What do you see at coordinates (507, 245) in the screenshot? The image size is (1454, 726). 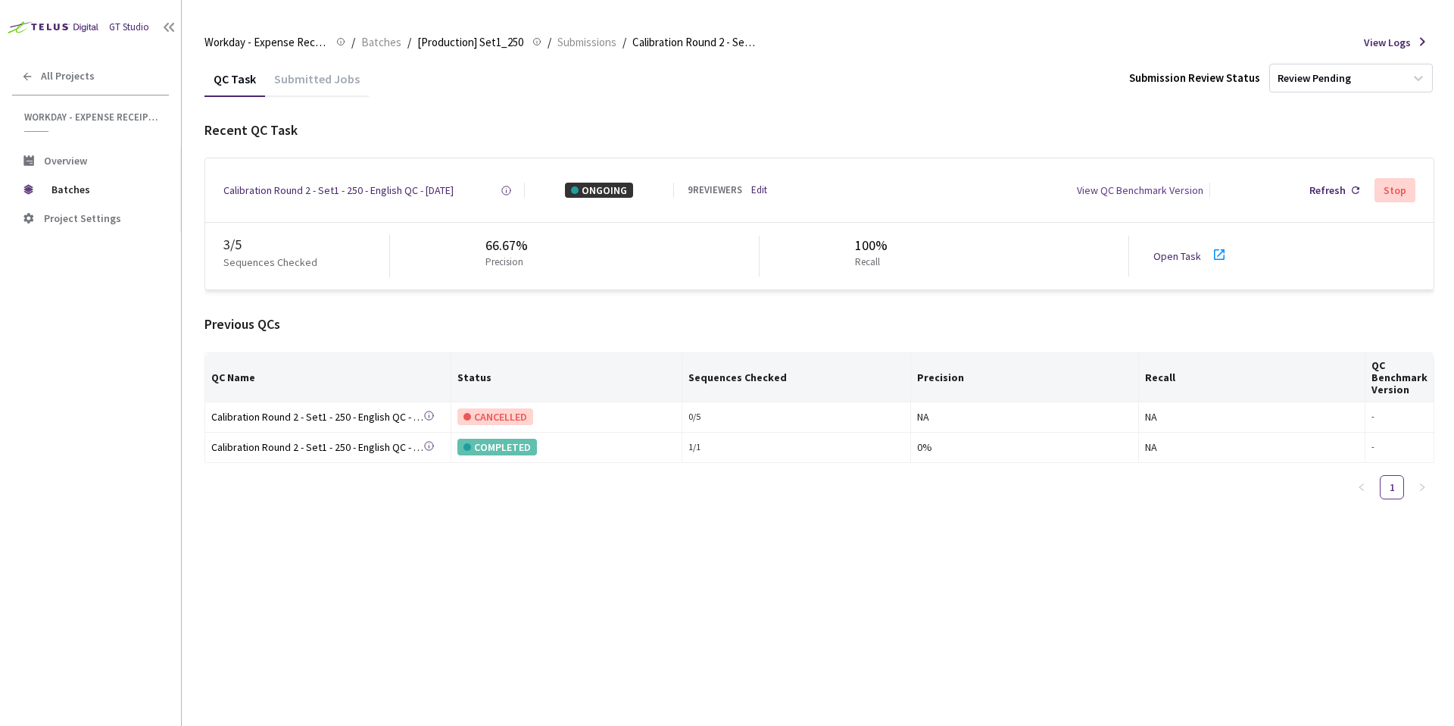 I see `div: 66.67%` at bounding box center [507, 245].